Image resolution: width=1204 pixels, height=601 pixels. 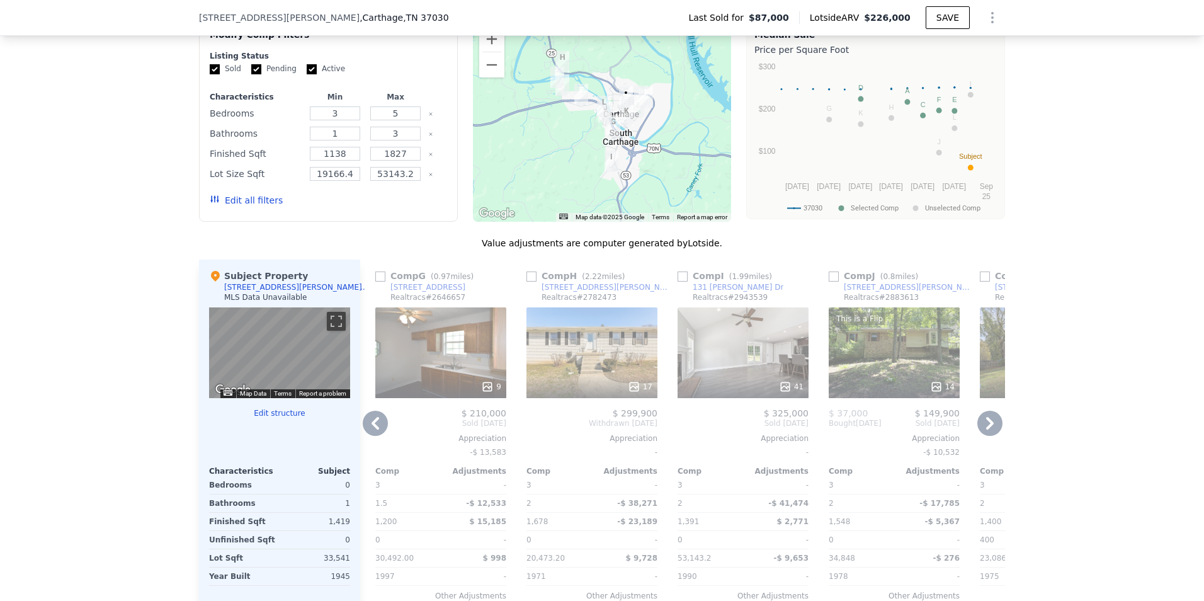 What do you see at coordinates (323, 393) in the screenshot?
I see `a: Report a problem` at bounding box center [323, 393].